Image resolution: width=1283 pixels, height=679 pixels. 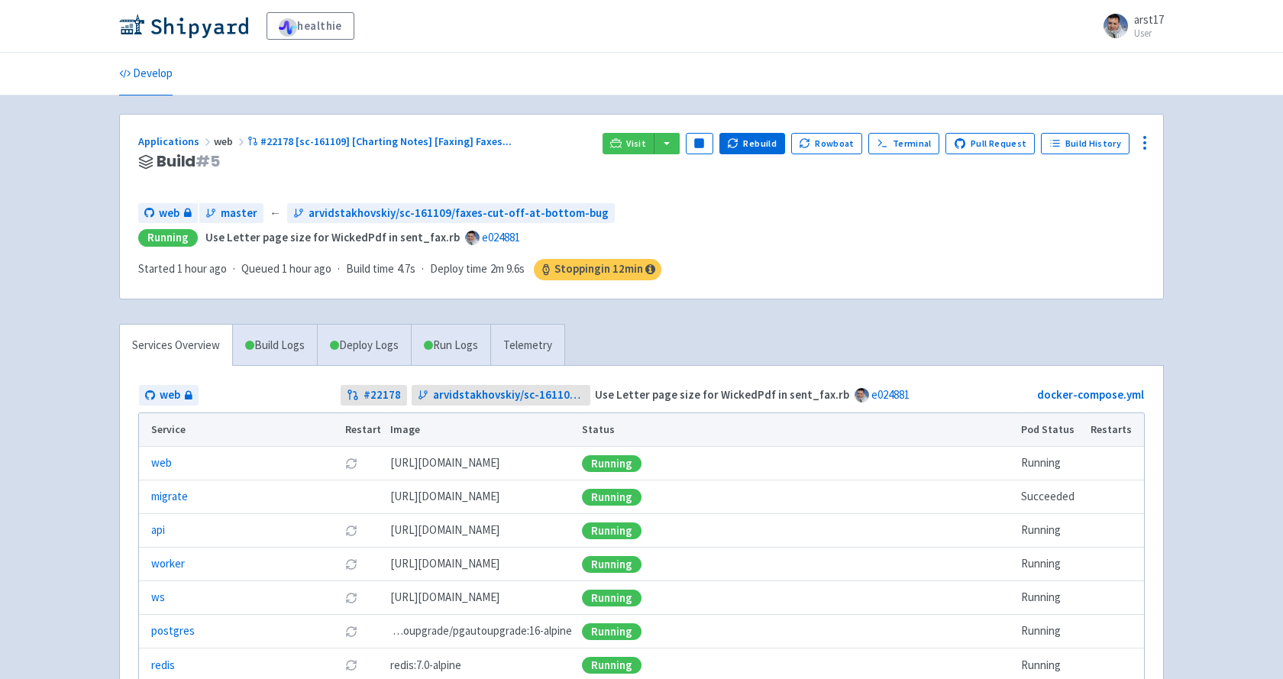 What do you see at coordinates (636, 144) in the screenshot?
I see `span: Visit` at bounding box center [636, 144].